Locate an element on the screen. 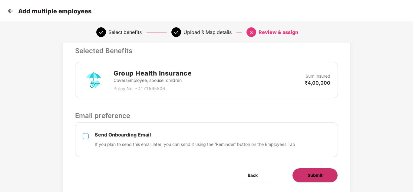 This screenshot has width=413, height=192. img: svg+xml;base64,PHN2ZyB4bWxucz0iaHR0cDovL3d3dy53My5vcmcvMjAwMC9zdmciIHdpZHRoPSI3MiIgaGVpZ2h0PSI3Mi... is located at coordinates (94, 80).